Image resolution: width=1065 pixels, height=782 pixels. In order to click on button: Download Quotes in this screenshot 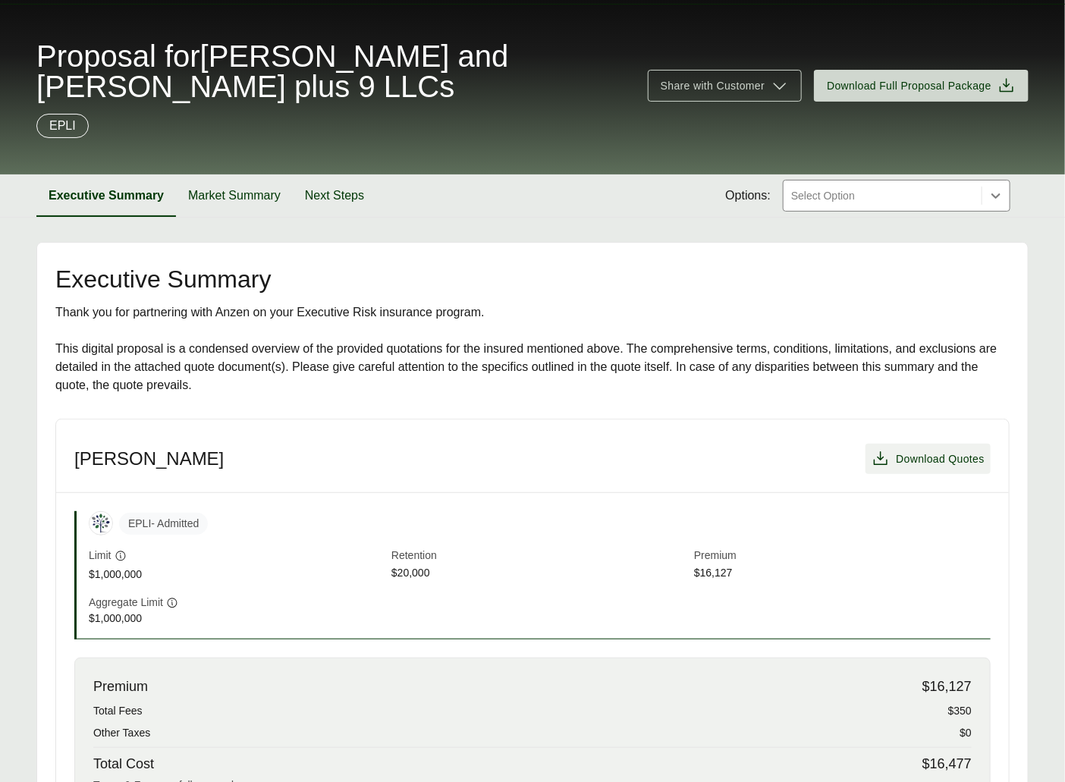, I will do `click(928, 459)`.